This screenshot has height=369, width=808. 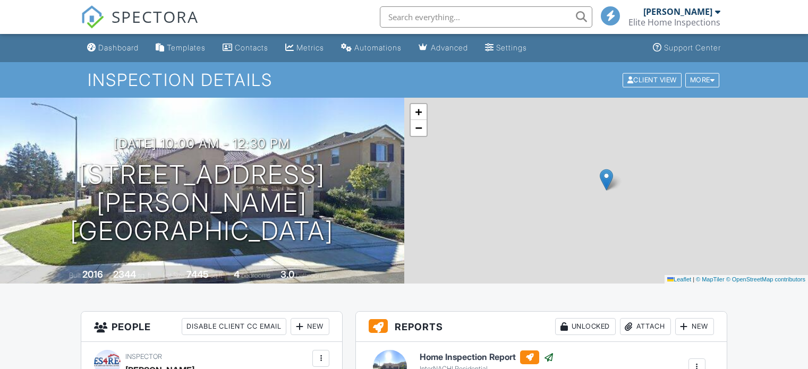 What do you see at coordinates (766, 279) in the screenshot?
I see `a: © OpenStreetMap contributors` at bounding box center [766, 279].